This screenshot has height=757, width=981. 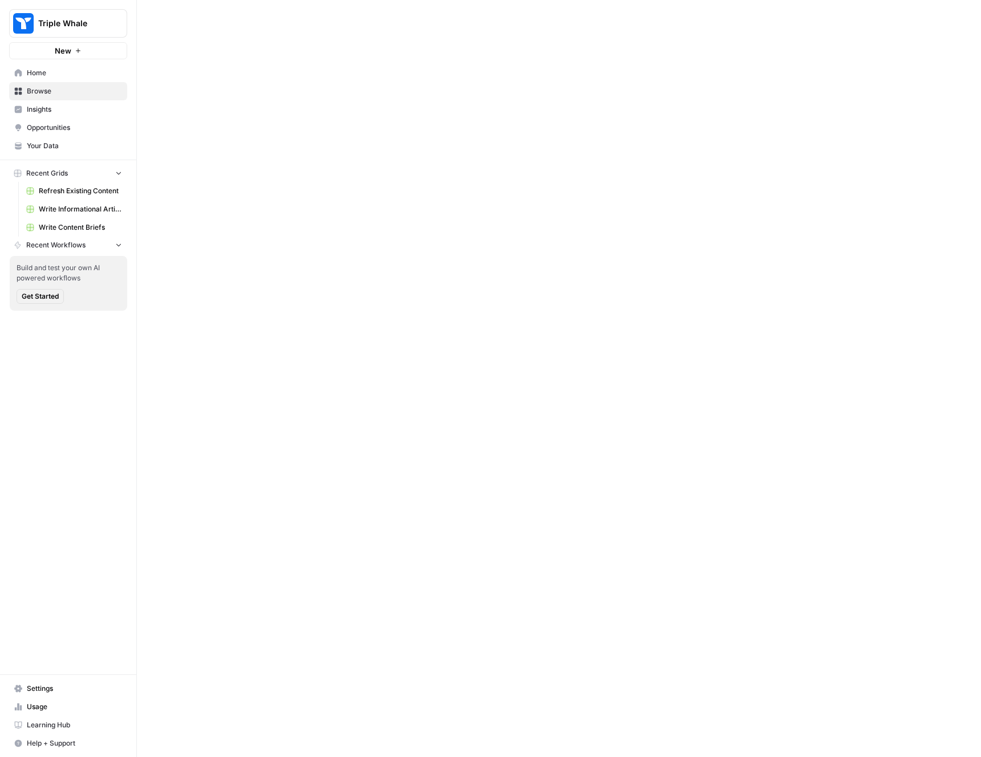 I want to click on span: Opportunities, so click(x=74, y=128).